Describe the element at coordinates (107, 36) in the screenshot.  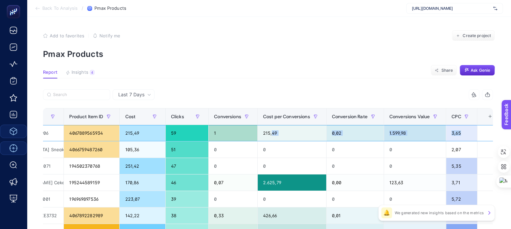
I see `button: Notify me` at that location.